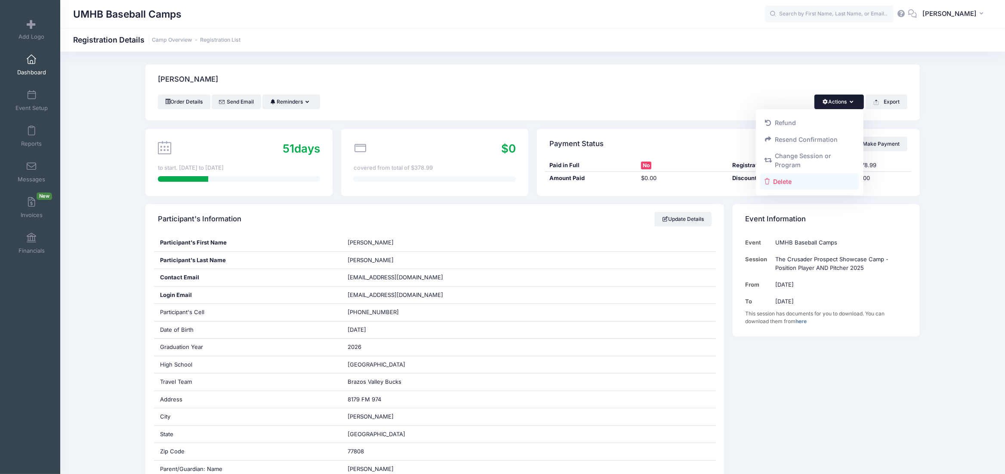 Image resolution: width=1005 pixels, height=474 pixels. Describe the element at coordinates (247, 295) in the screenshot. I see `div: Login Email` at that location.